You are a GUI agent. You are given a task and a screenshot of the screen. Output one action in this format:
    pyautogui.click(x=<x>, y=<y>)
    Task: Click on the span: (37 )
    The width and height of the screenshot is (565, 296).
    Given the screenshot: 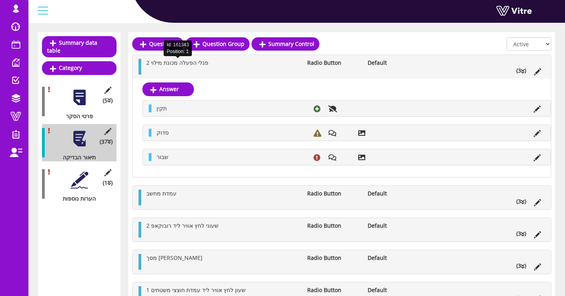 What is the action you would take?
    pyautogui.click(x=106, y=142)
    